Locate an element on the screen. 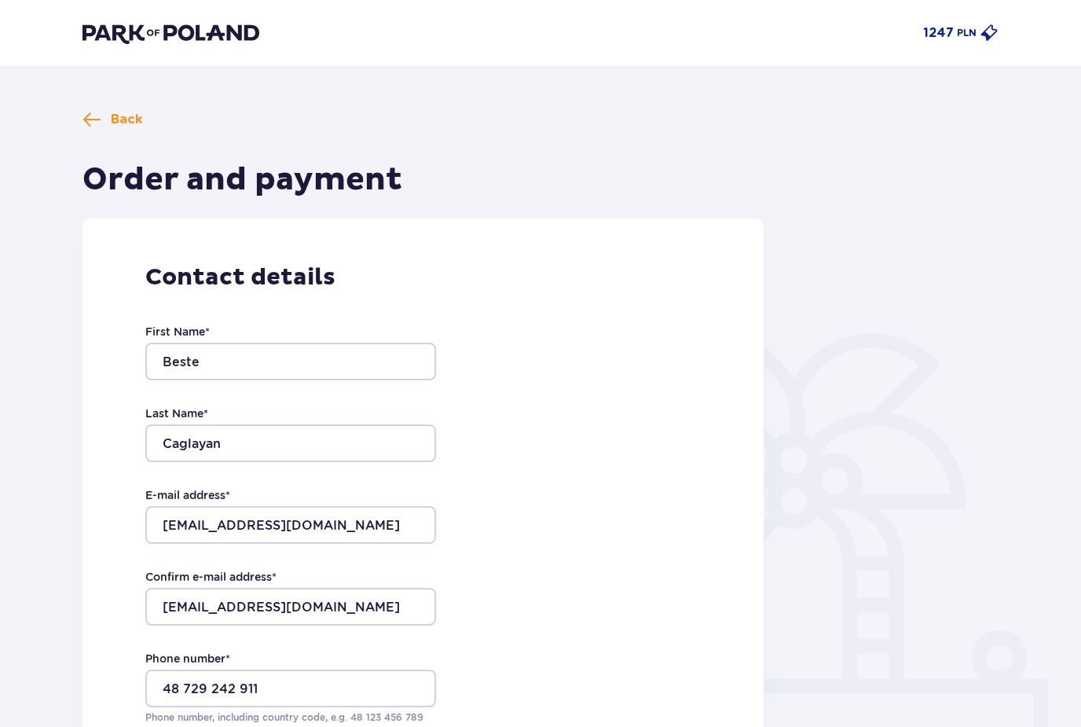 Image resolution: width=1081 pixels, height=727 pixels. p: 1247 is located at coordinates (938, 33).